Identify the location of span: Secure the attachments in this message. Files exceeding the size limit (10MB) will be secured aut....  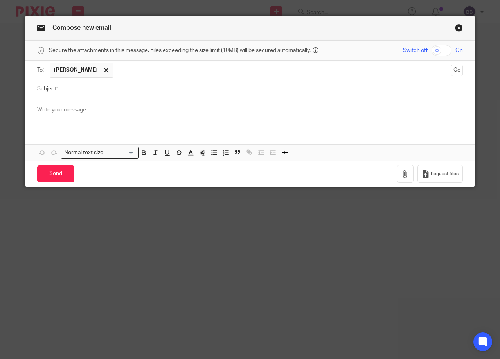
(180, 51).